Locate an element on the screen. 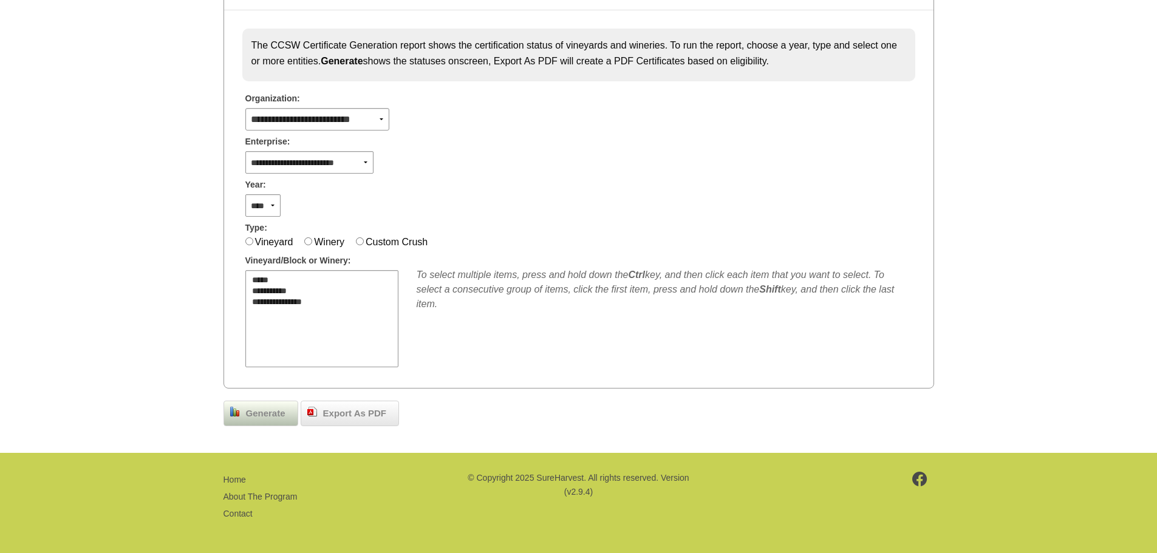 Image resolution: width=1157 pixels, height=553 pixels. a: Export As PDF is located at coordinates (350, 414).